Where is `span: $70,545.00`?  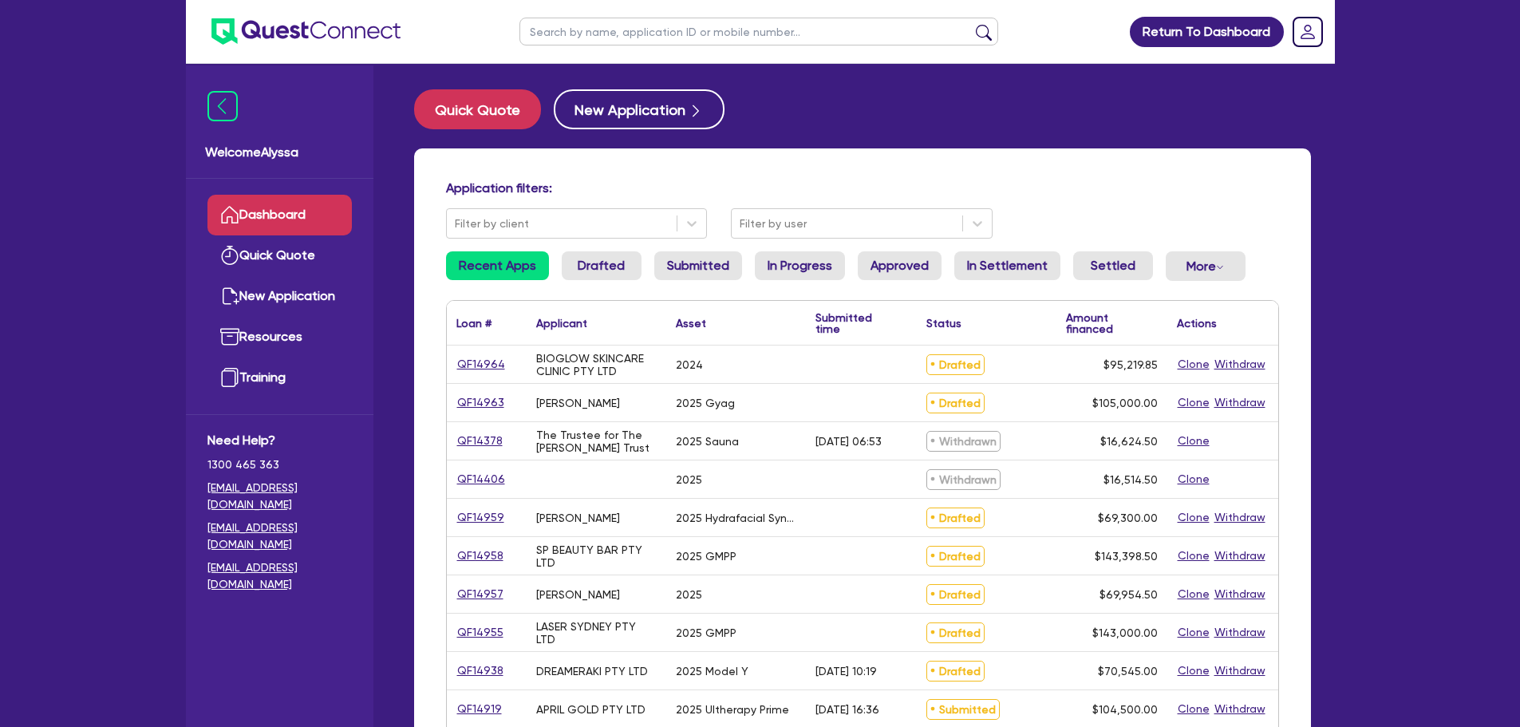 span: $70,545.00 is located at coordinates (1127, 671).